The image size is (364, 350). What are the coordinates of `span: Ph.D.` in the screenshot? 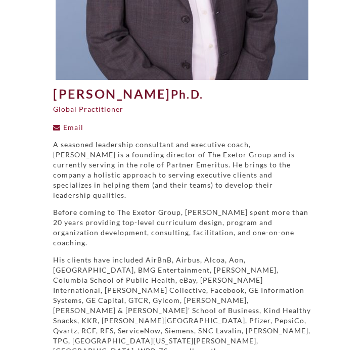 It's located at (187, 94).